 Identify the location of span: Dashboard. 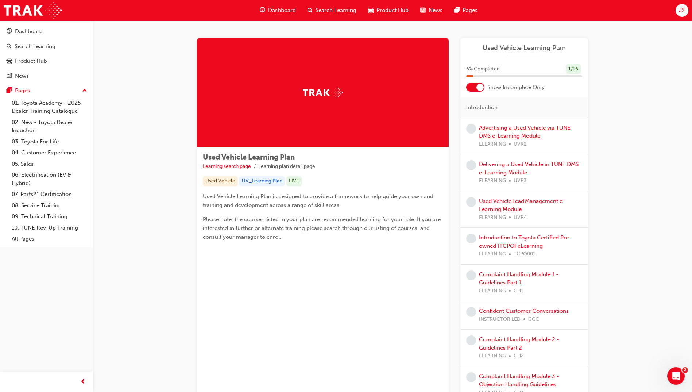
(282, 10).